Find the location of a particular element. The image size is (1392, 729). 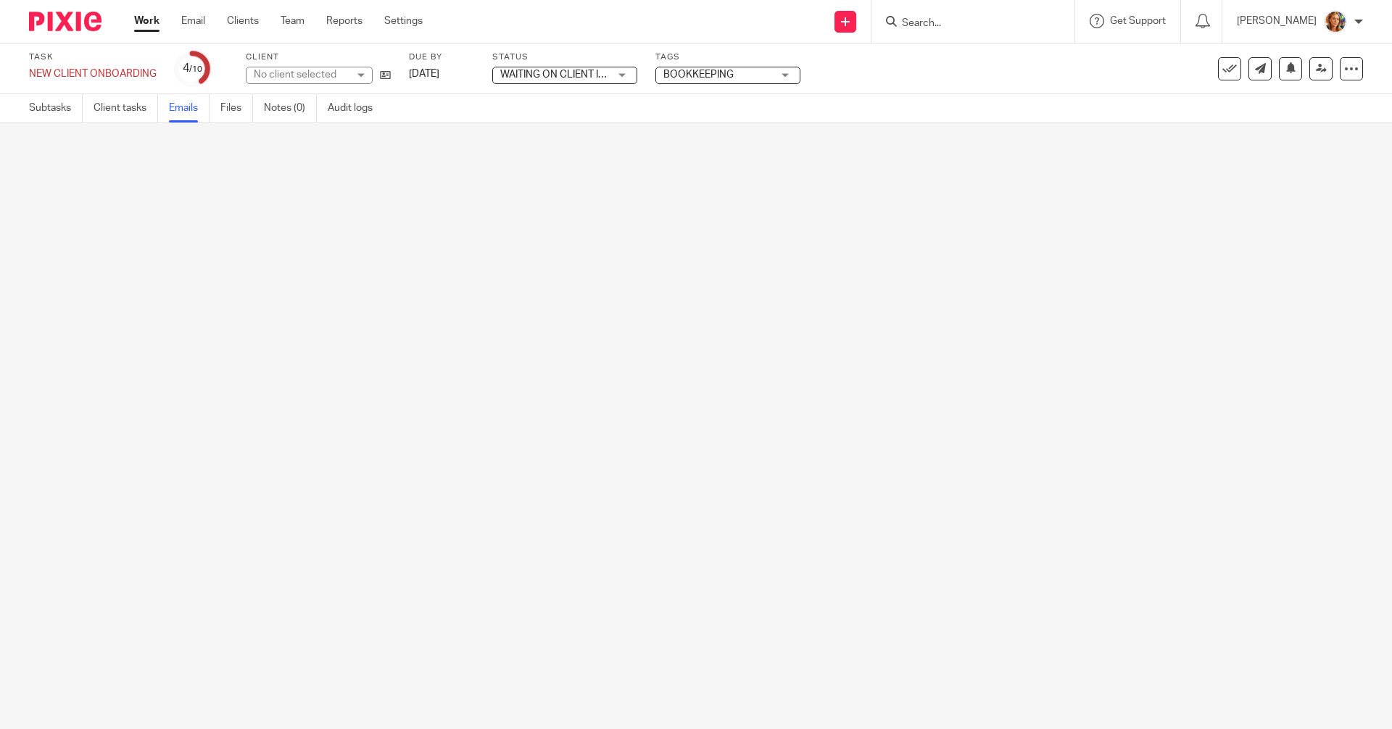

a: Files is located at coordinates (236, 108).